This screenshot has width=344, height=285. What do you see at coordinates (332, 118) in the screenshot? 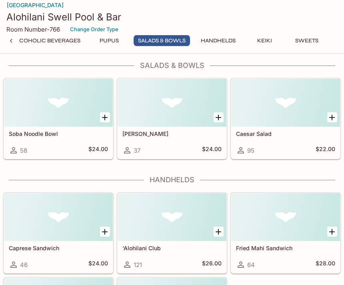
I see `button: Add Caesar Salad` at bounding box center [332, 118].